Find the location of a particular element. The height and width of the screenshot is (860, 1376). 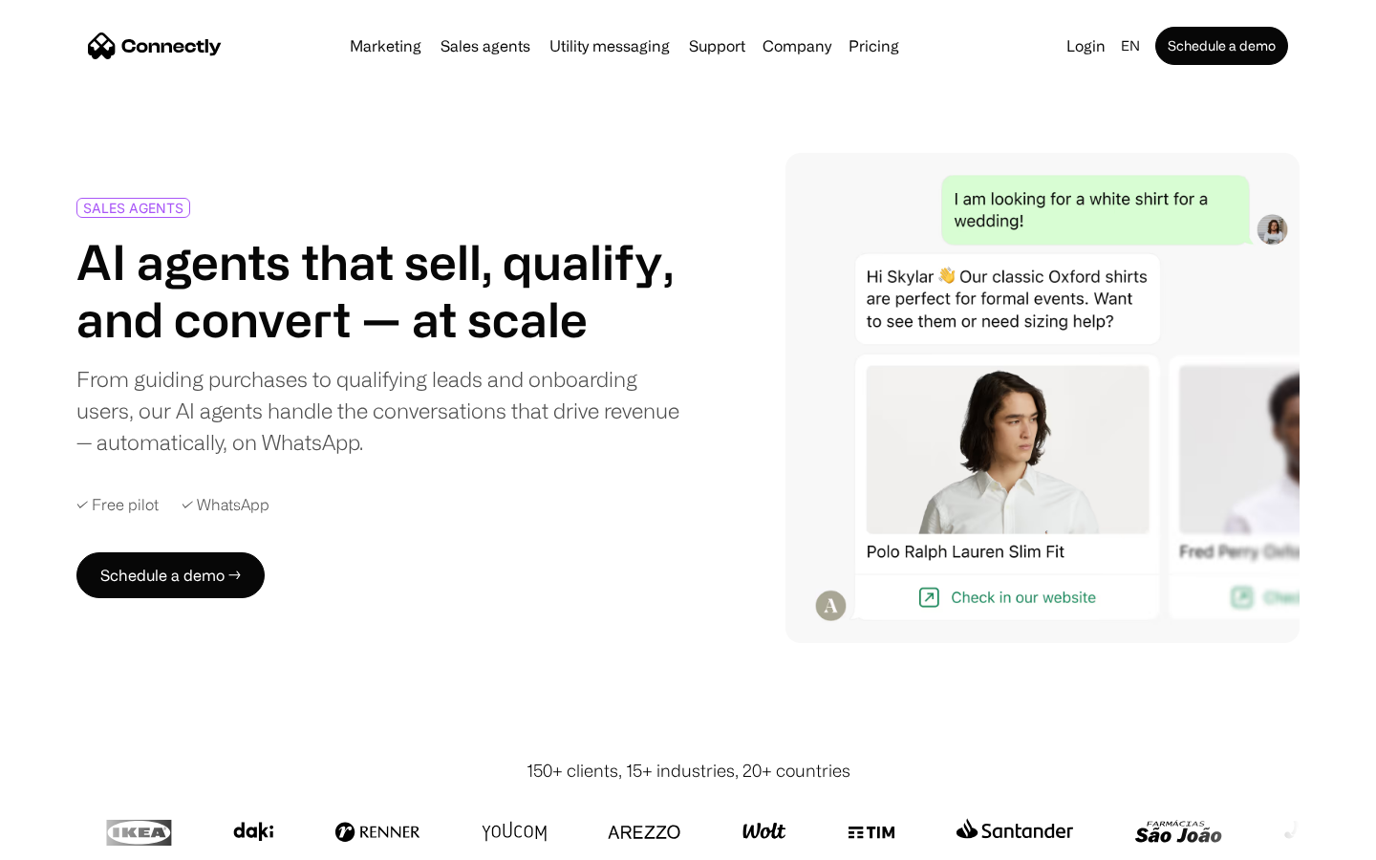

div: From guiding purchases to qualifying leads and onboarding users, our AI agents handle the convers... is located at coordinates (378, 410).